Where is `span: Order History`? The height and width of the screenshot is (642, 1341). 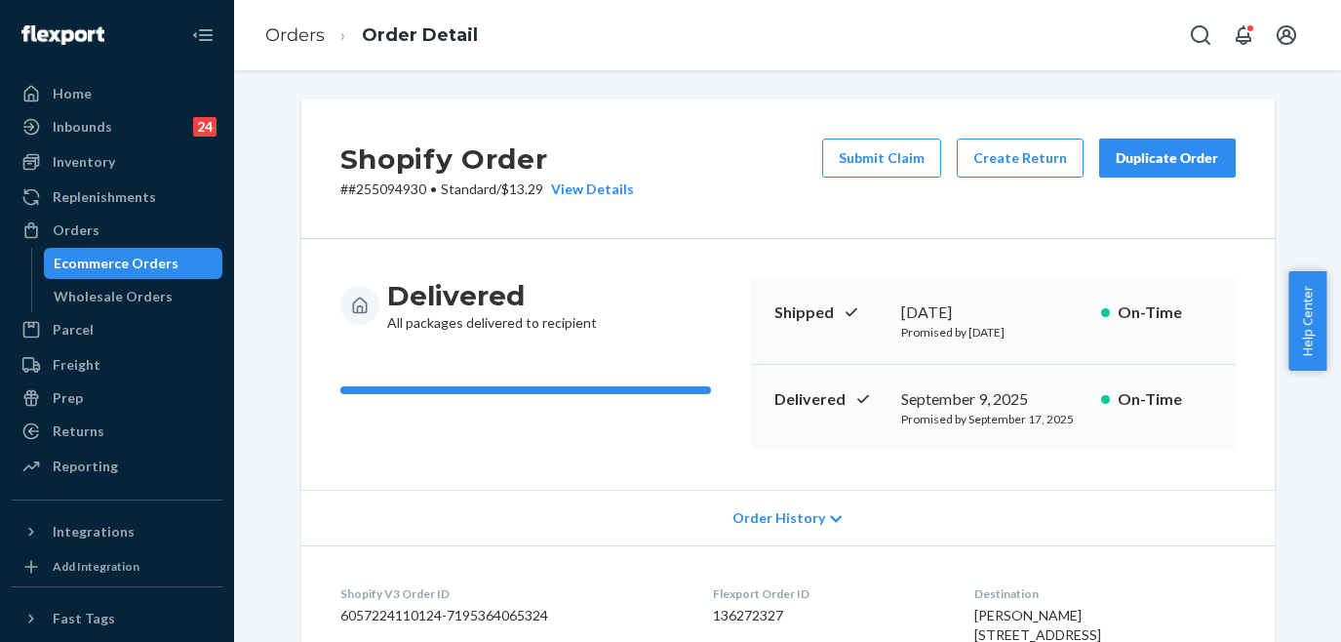
span: Order History is located at coordinates (778, 518).